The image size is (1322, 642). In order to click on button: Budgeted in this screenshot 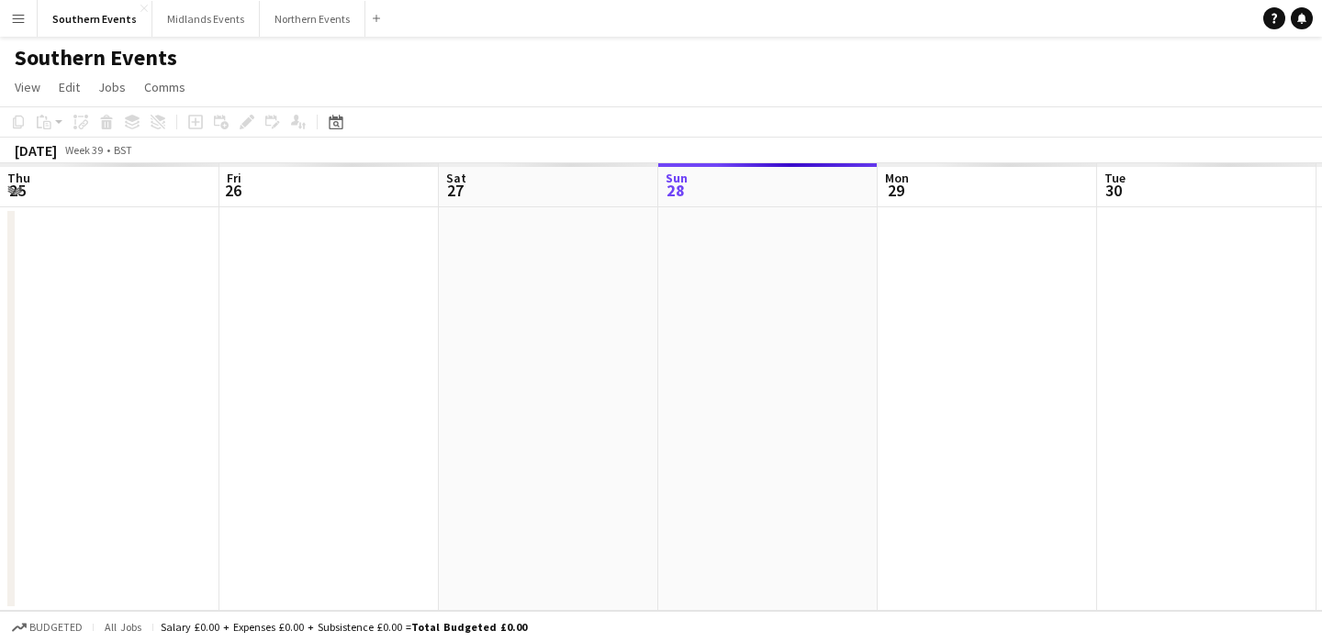, I will do `click(47, 628)`.